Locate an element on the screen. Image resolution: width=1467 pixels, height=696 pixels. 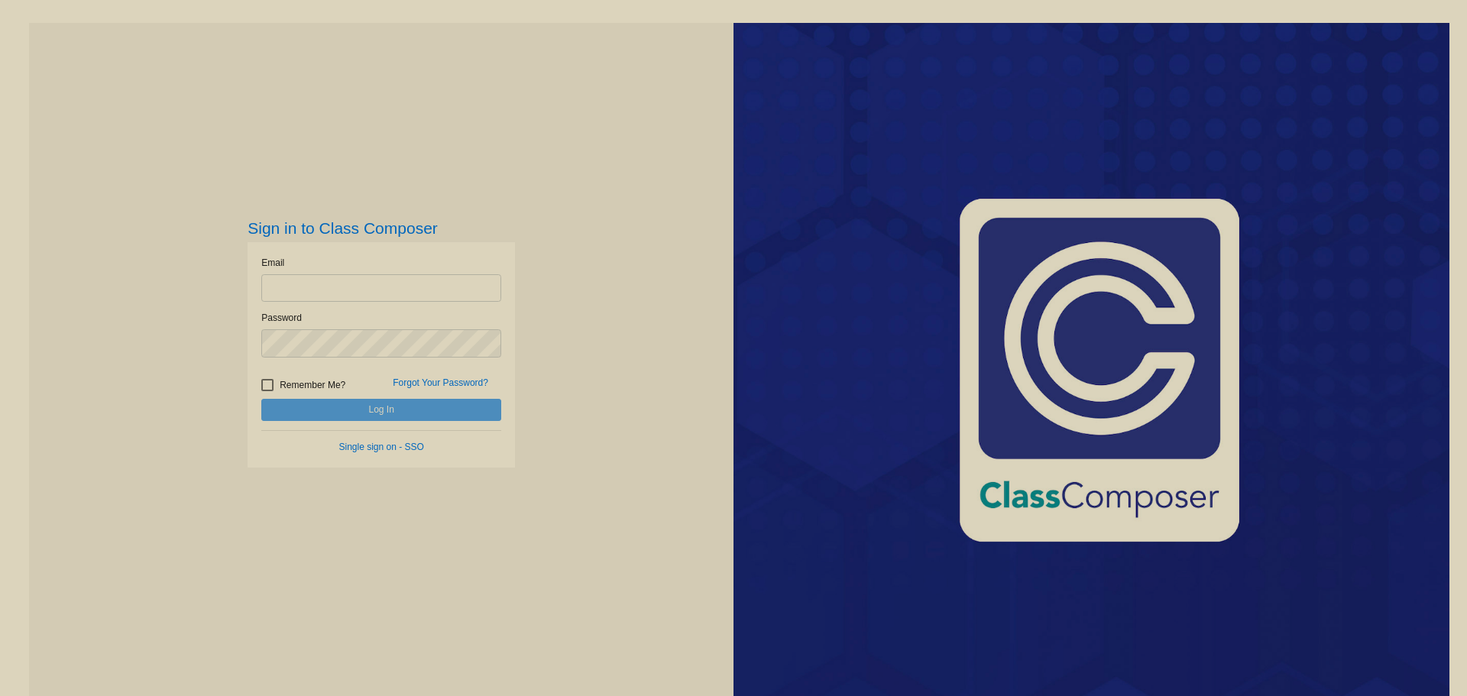
a: Single sign on - SSO is located at coordinates (381, 447).